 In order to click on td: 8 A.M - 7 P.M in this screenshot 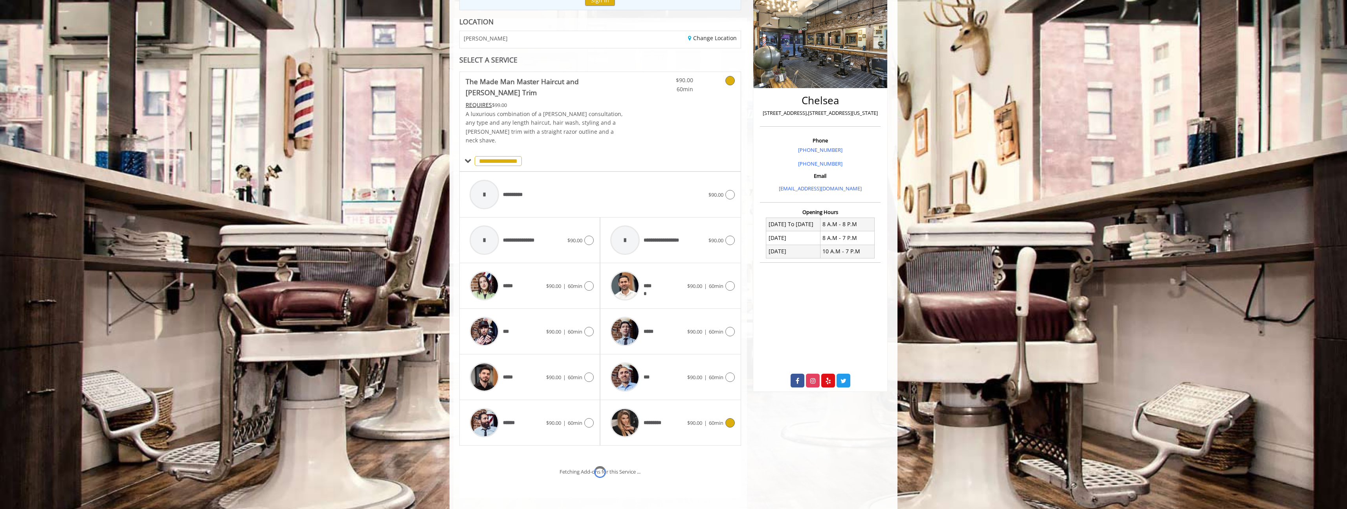, I will do `click(847, 238)`.